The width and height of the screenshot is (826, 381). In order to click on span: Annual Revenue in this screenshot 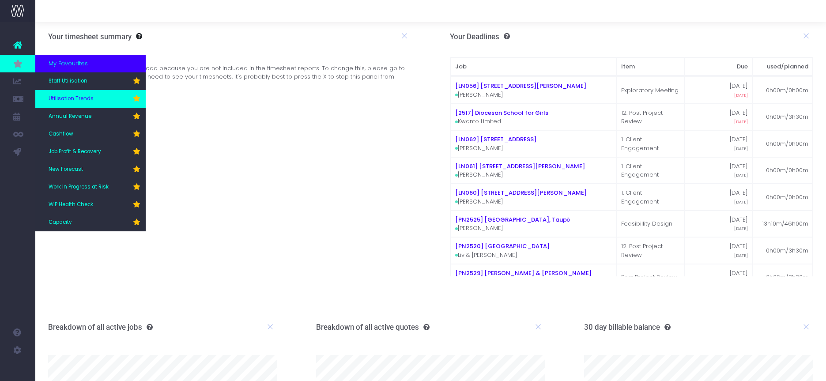, I will do `click(70, 117)`.